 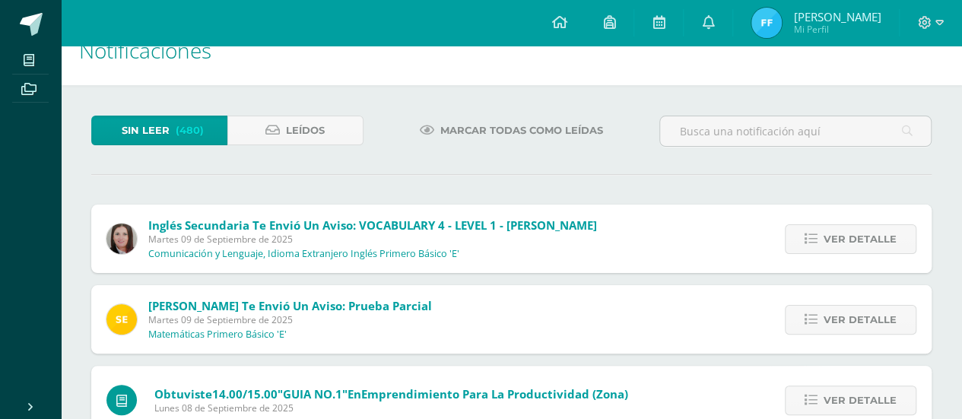 What do you see at coordinates (245, 394) in the screenshot?
I see `span: 14.00/15.00` at bounding box center [245, 394].